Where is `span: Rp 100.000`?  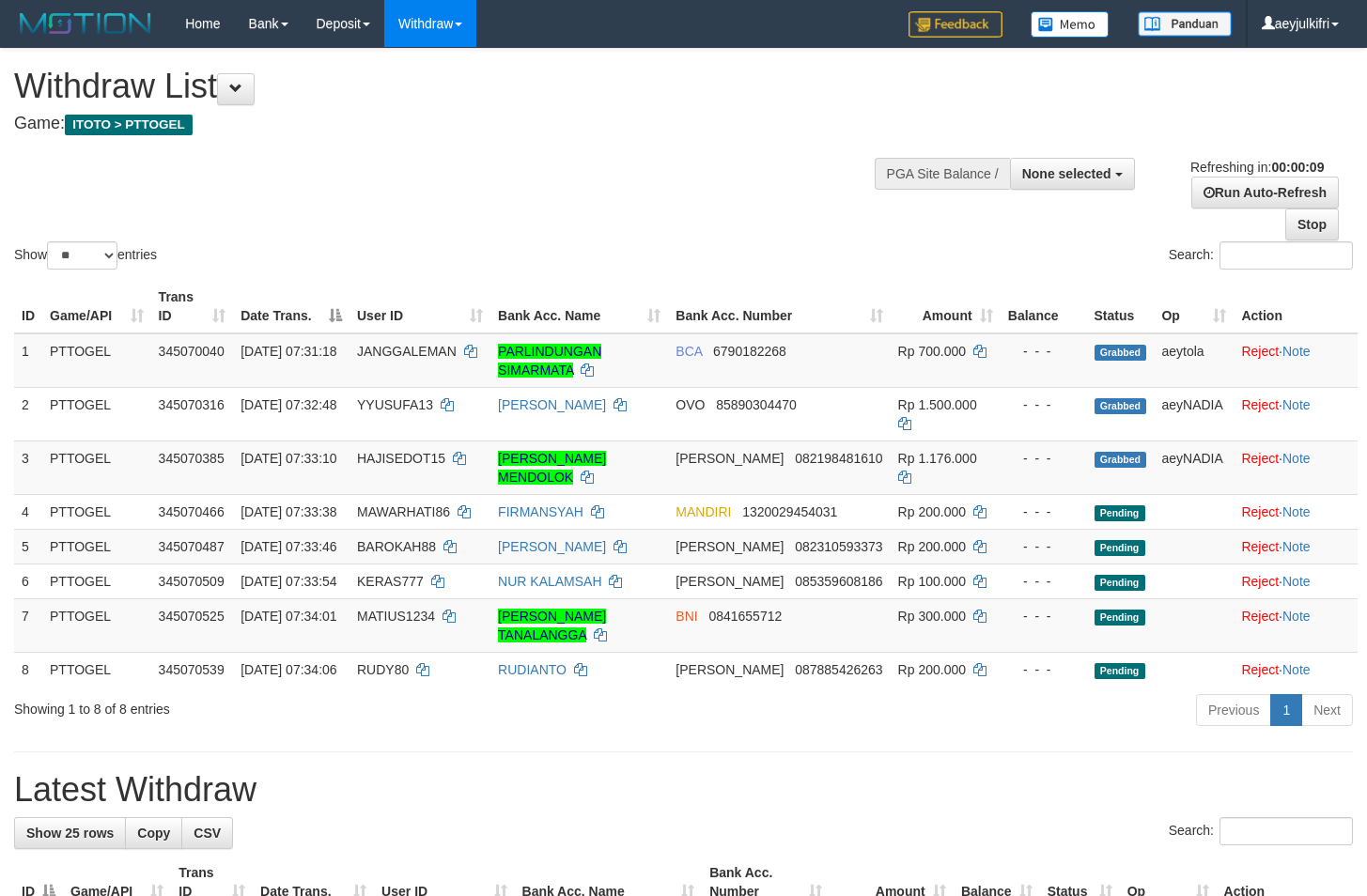 span: Rp 100.000 is located at coordinates (932, 582).